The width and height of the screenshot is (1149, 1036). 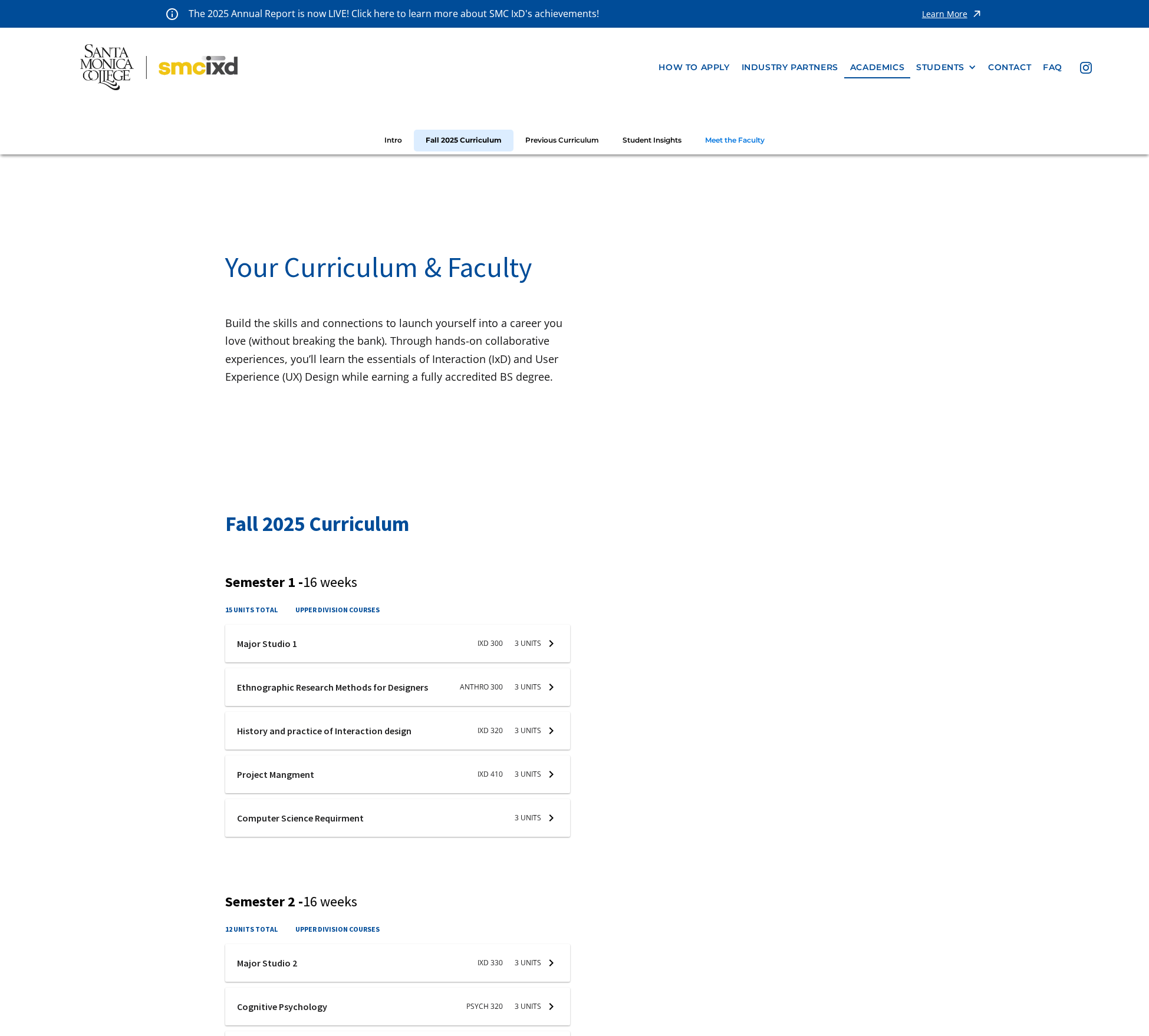 What do you see at coordinates (952, 13) in the screenshot?
I see `a: Learn More` at bounding box center [952, 13].